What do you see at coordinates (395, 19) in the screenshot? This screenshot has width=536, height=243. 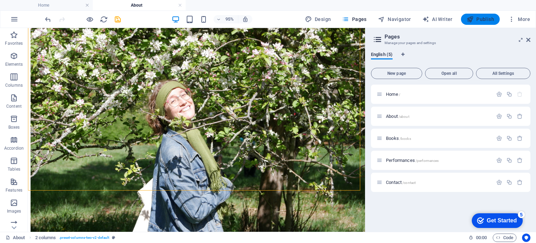 I see `span: Navigator` at bounding box center [395, 19].